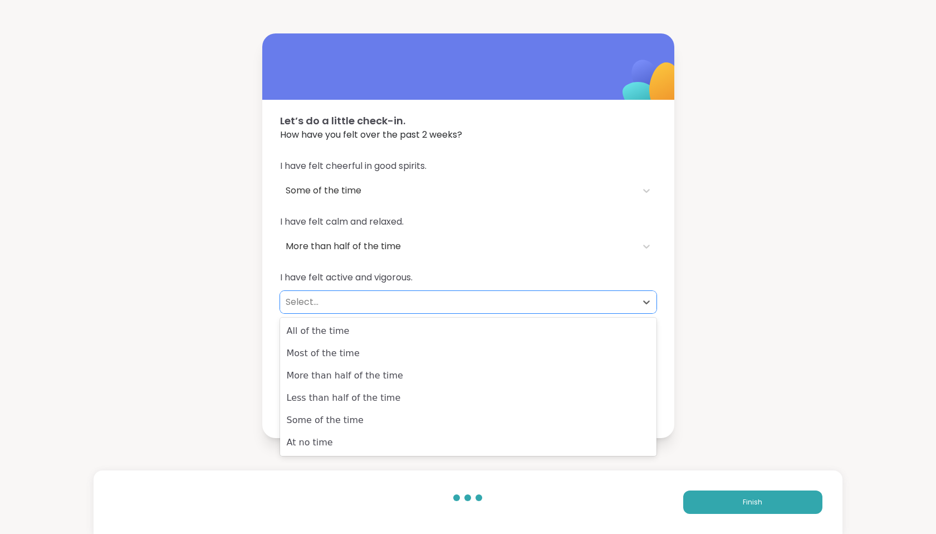 This screenshot has height=534, width=936. What do you see at coordinates (469, 166) in the screenshot?
I see `span: I have felt cheerful in good spirits.` at bounding box center [469, 166].